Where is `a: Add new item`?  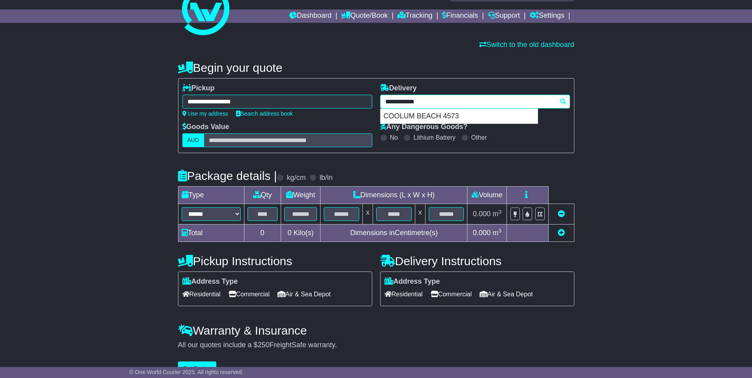
a: Add new item is located at coordinates (562, 233).